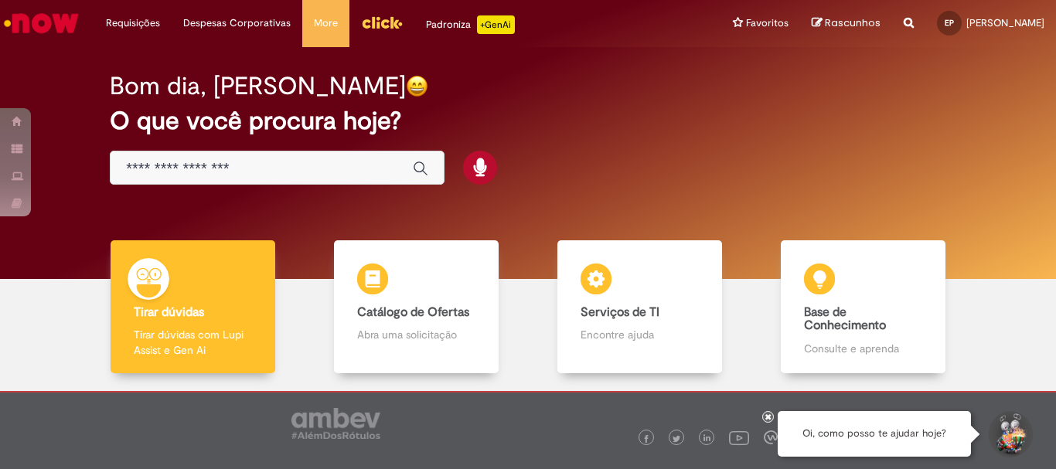 Image resolution: width=1056 pixels, height=469 pixels. Describe the element at coordinates (846, 23) in the screenshot. I see `a: Rascunhos` at that location.